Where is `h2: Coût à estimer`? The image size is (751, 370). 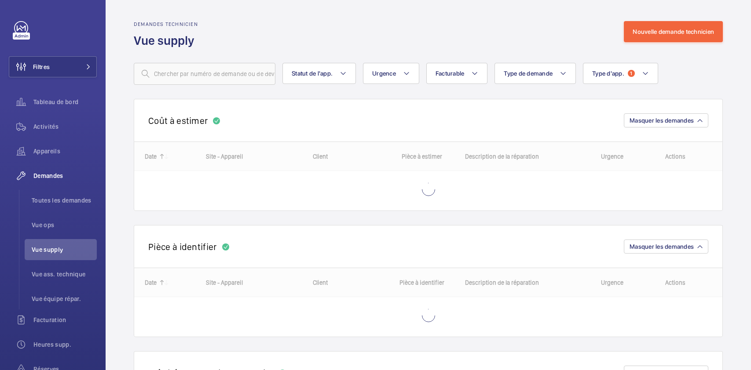 h2: Coût à estimer is located at coordinates (178, 121).